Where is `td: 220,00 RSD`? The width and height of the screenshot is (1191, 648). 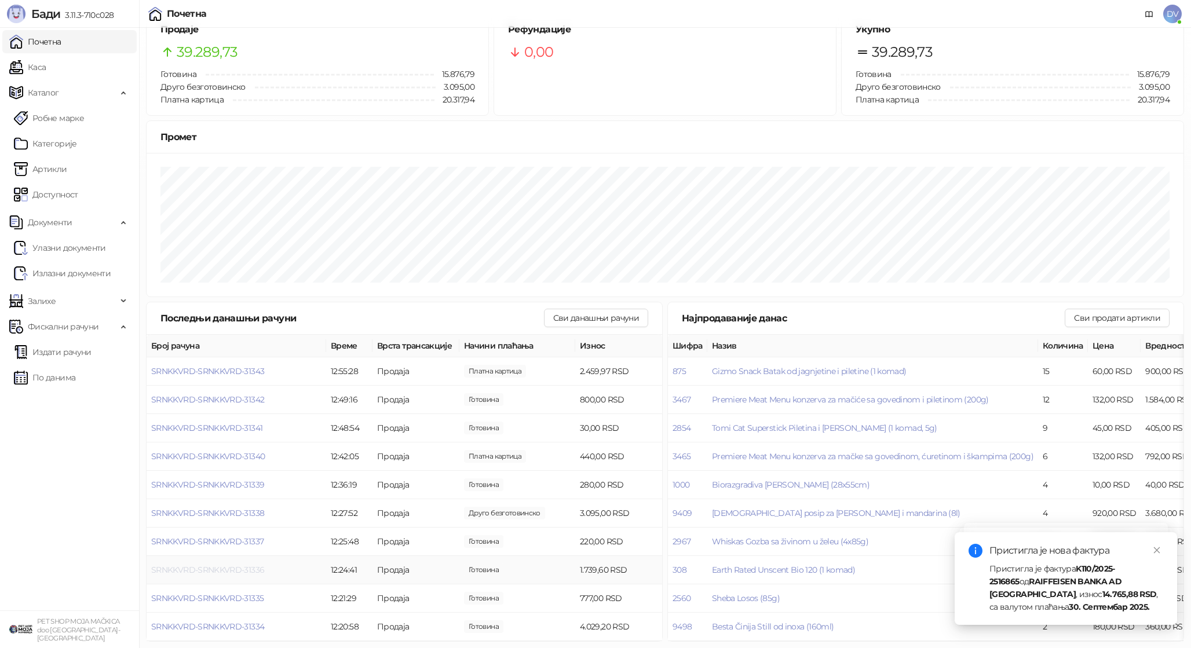 td: 220,00 RSD is located at coordinates (619, 542).